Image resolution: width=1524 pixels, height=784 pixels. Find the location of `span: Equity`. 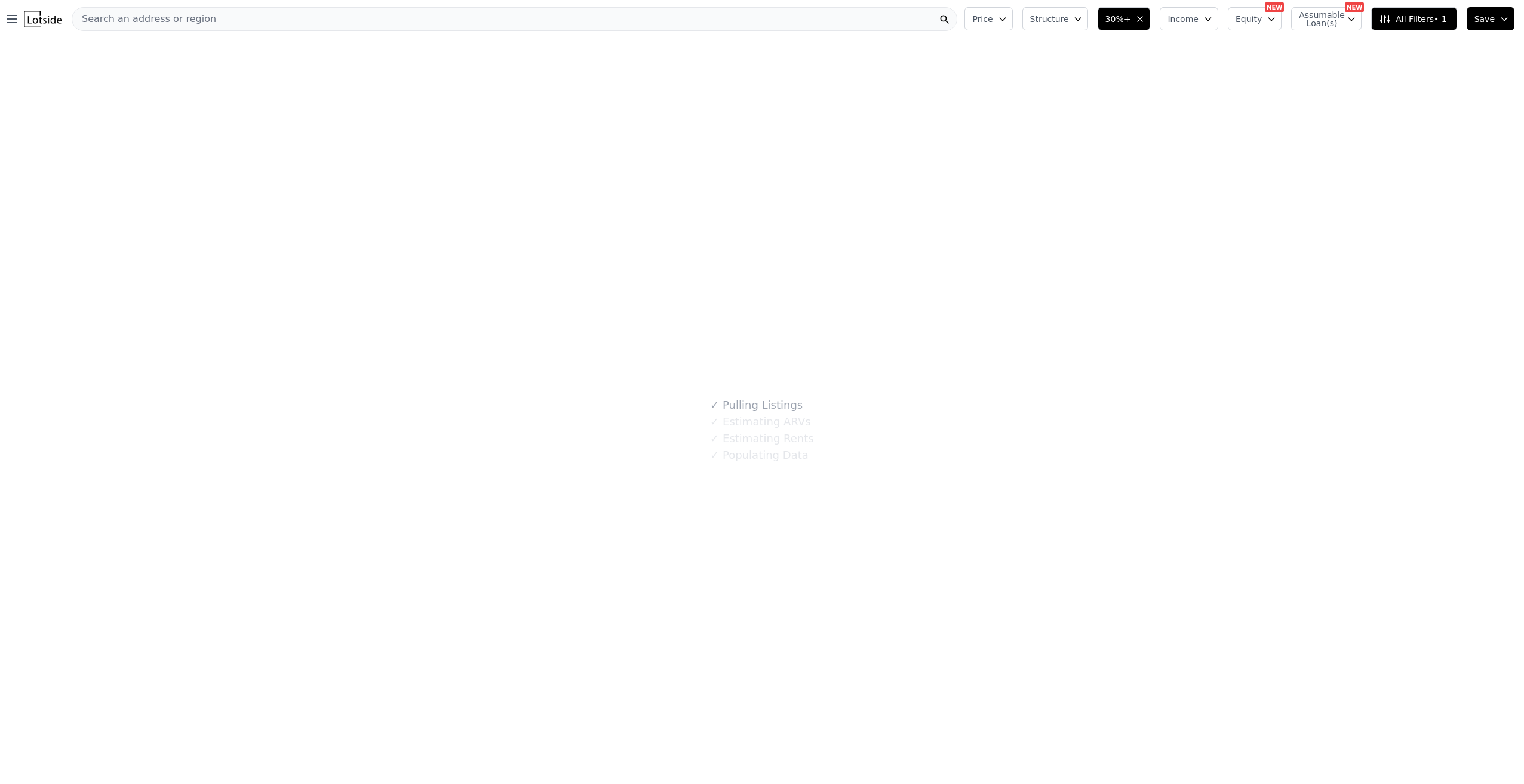

span: Equity is located at coordinates (1249, 20).